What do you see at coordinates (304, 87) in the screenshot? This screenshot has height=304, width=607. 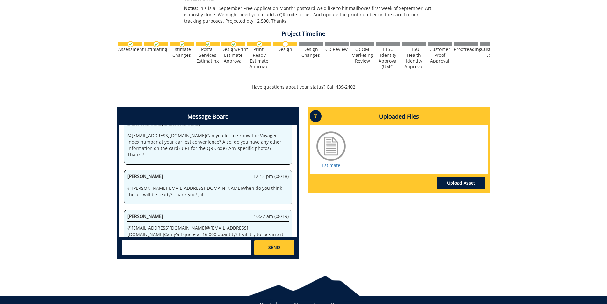 I see `p: Have questions about your status? Call 439-2402` at bounding box center [304, 87].